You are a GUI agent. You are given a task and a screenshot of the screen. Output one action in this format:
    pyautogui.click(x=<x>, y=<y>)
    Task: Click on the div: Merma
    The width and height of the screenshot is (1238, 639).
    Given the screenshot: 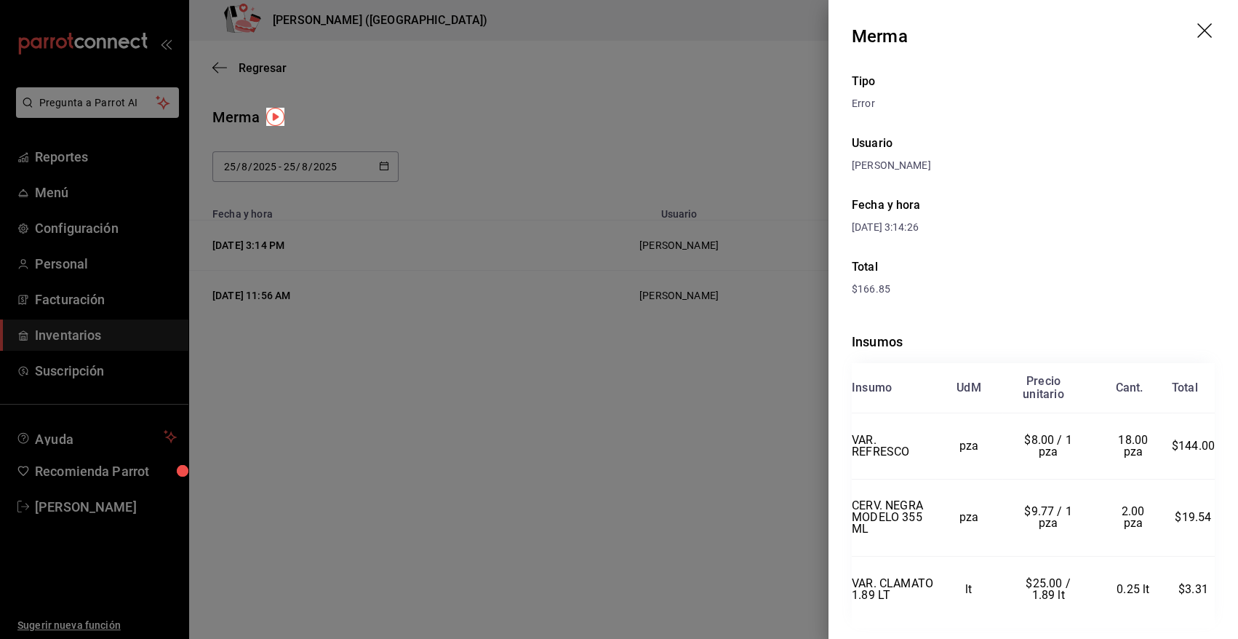 What is the action you would take?
    pyautogui.click(x=880, y=36)
    